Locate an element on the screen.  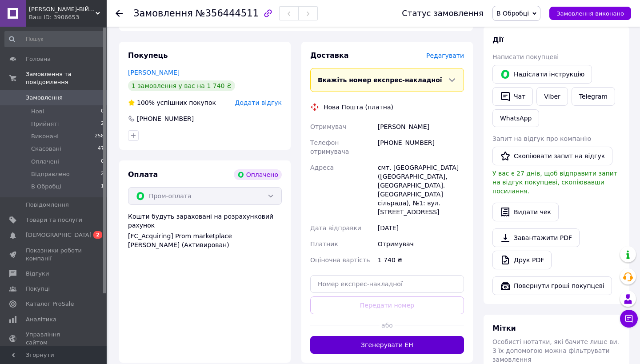
span: Написати покупцеві is located at coordinates (526, 57).